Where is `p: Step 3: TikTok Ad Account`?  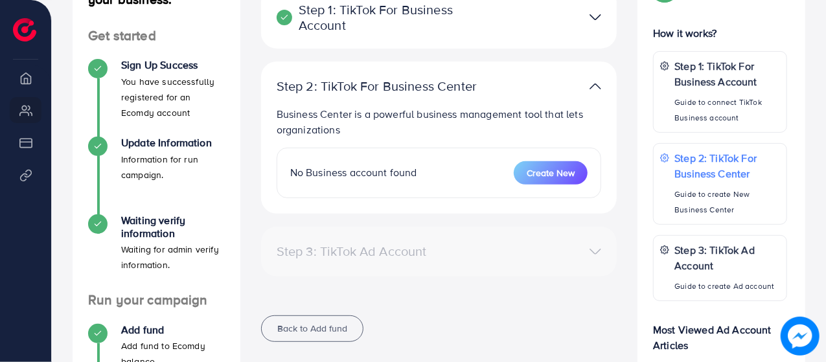
p: Step 3: TikTok Ad Account is located at coordinates (727, 258).